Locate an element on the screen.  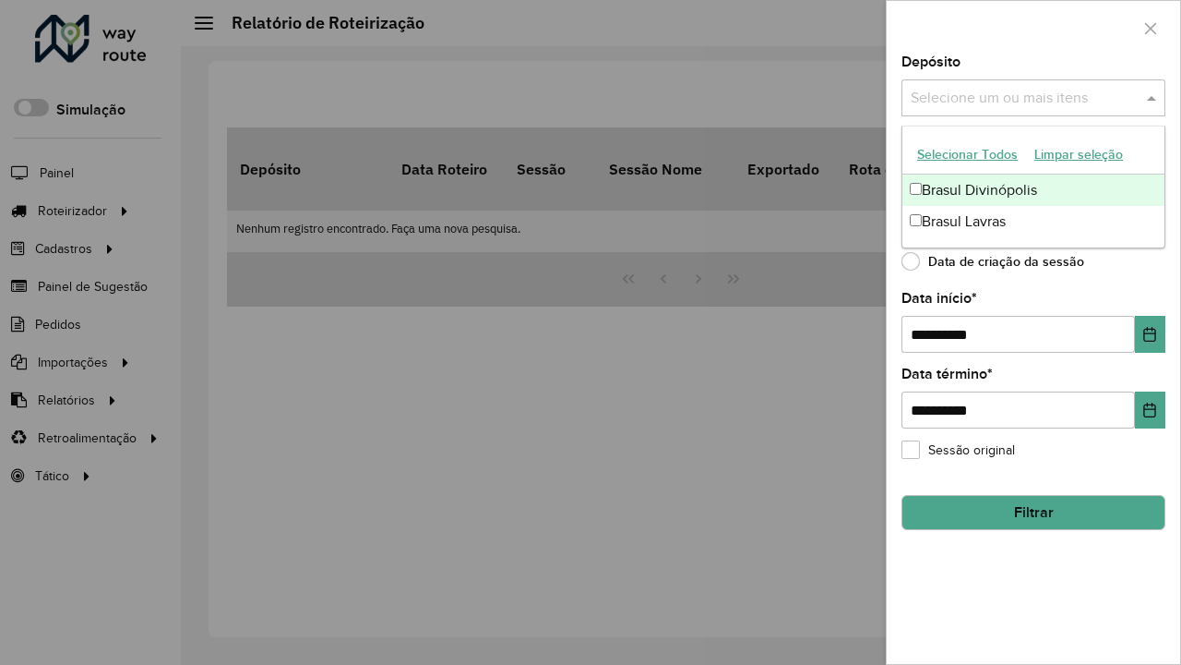
div: Brasul Lavras is located at coordinates (1034, 222).